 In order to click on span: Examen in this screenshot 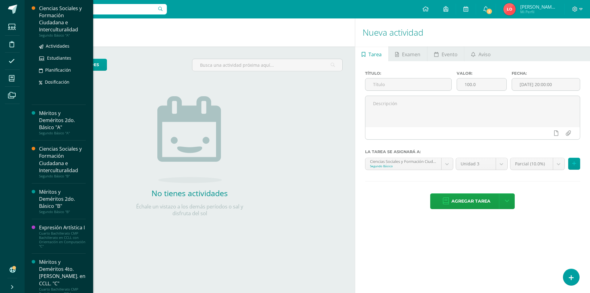, I will do `click(411, 54)`.